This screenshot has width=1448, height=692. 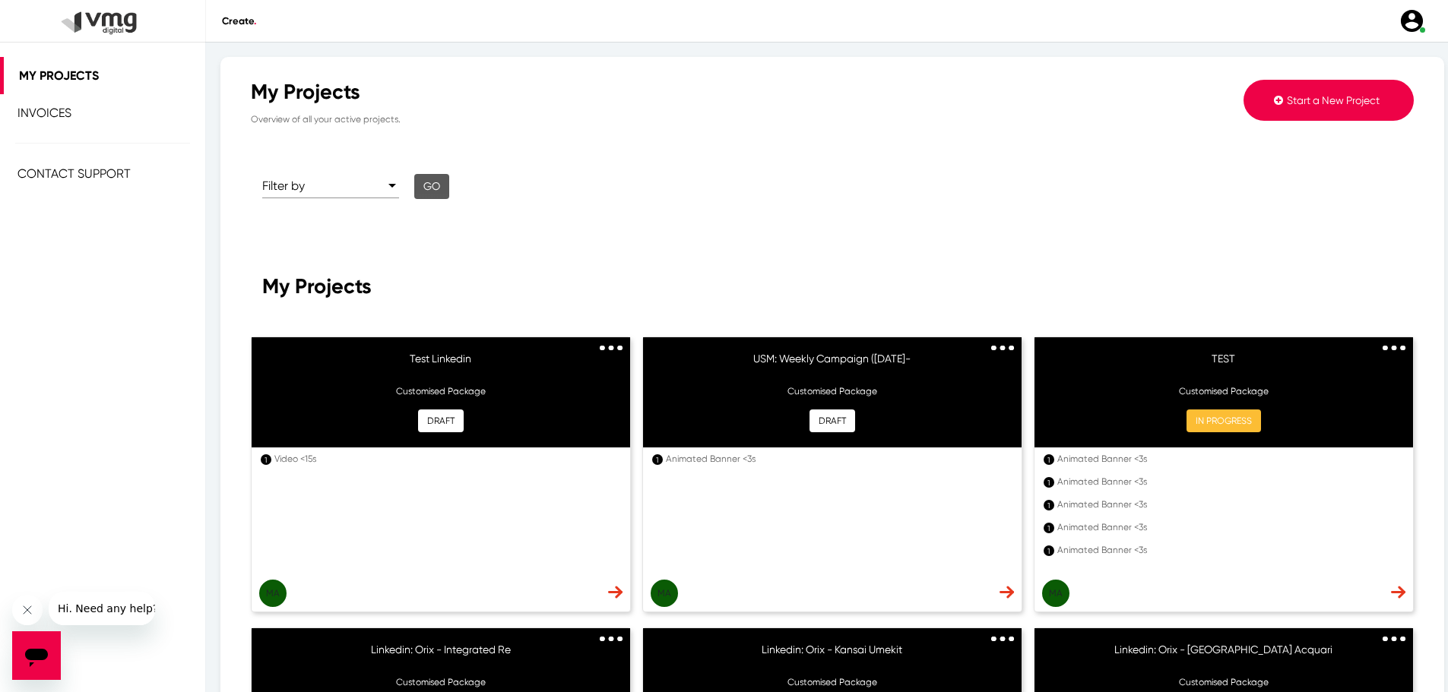 I want to click on span: Contact Support, so click(x=74, y=173).